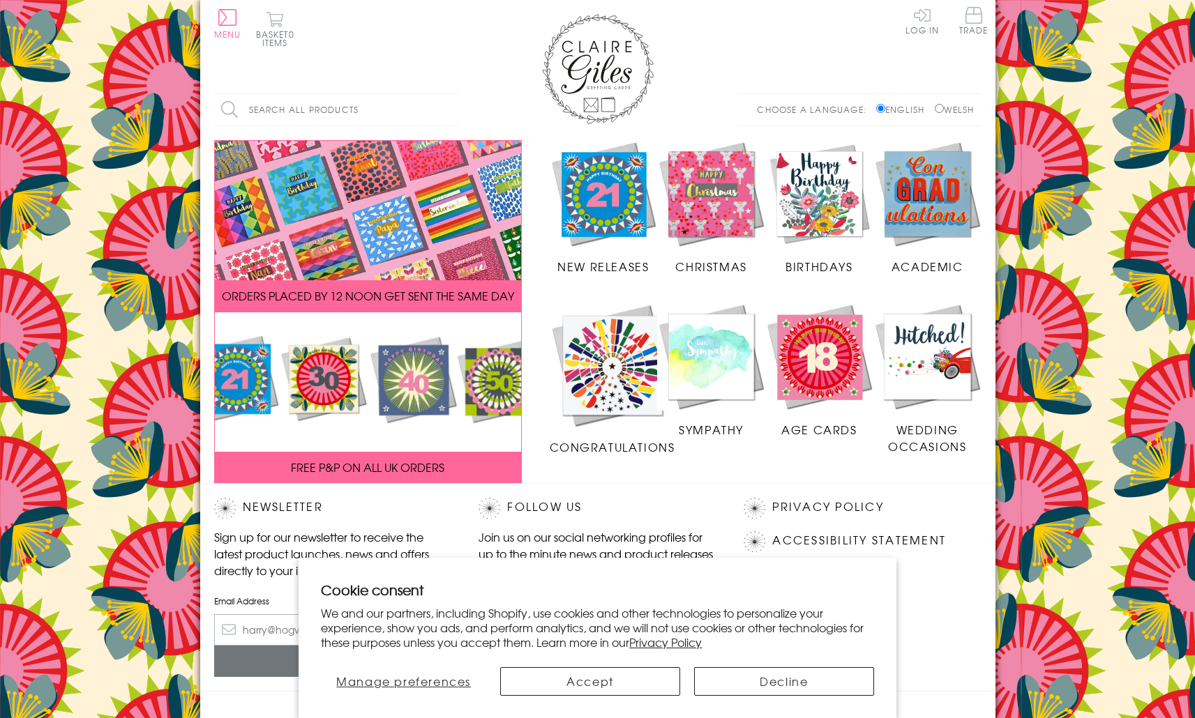 Image resolution: width=1195 pixels, height=718 pixels. I want to click on span: FREE P&P ON ALL UK ORDERS, so click(368, 467).